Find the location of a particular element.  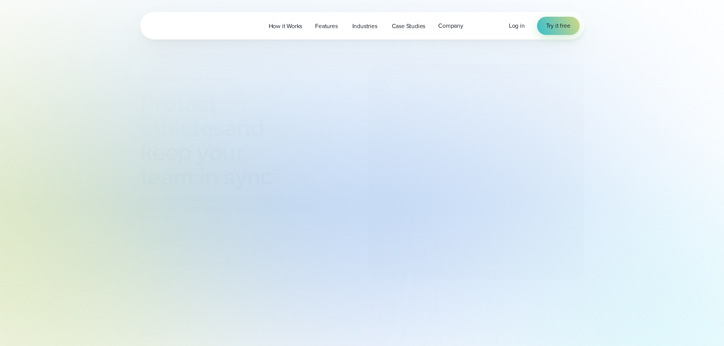

a: Case Studies is located at coordinates (409, 26).